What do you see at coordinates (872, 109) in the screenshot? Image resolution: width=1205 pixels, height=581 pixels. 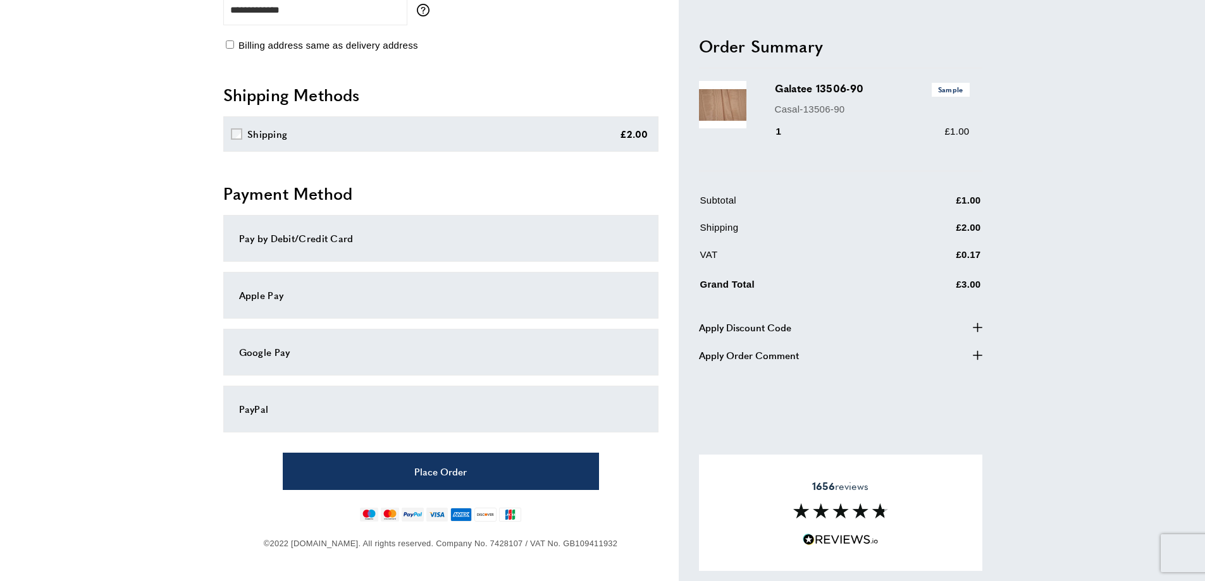 I see `p: Casal-13506-90` at bounding box center [872, 109].